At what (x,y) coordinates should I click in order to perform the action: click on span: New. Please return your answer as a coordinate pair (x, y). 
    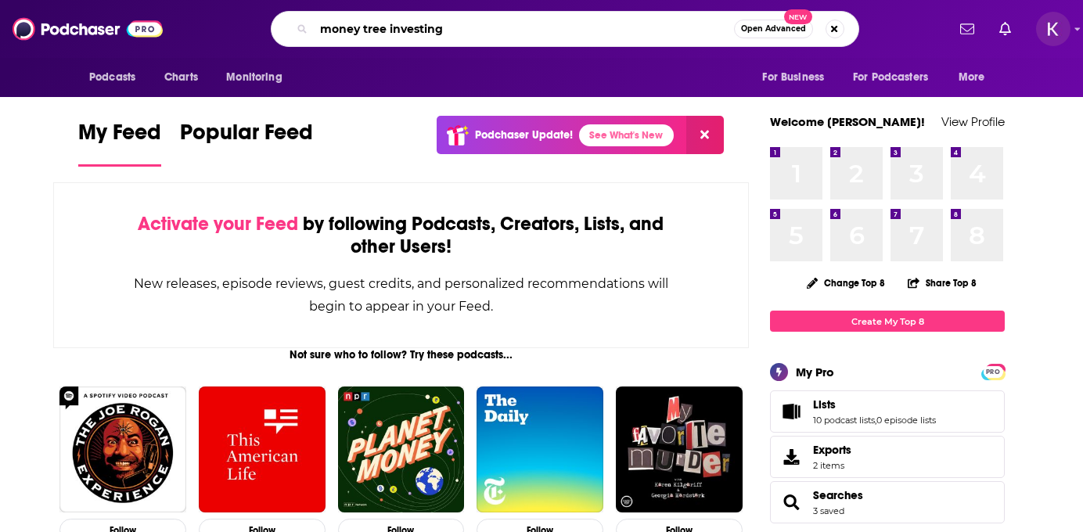
    Looking at the image, I should click on (798, 16).